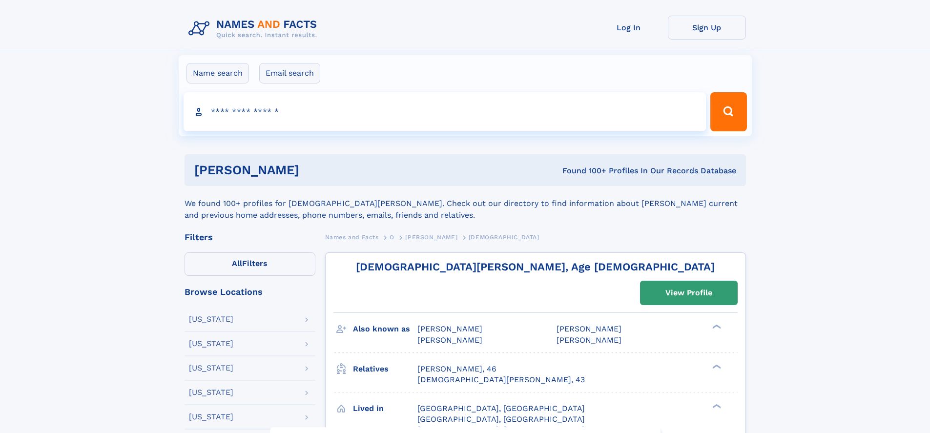  I want to click on div: Browse Locations, so click(250, 292).